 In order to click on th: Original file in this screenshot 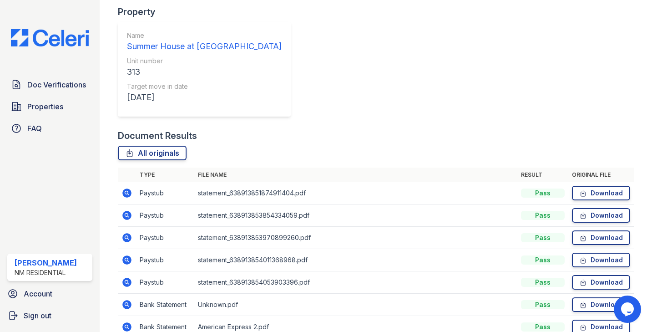, I will do `click(601, 175)`.